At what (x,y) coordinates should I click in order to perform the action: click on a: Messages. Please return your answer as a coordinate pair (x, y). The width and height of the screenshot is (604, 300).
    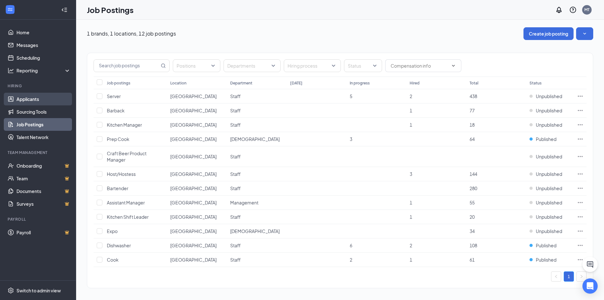
    Looking at the image, I should click on (43, 45).